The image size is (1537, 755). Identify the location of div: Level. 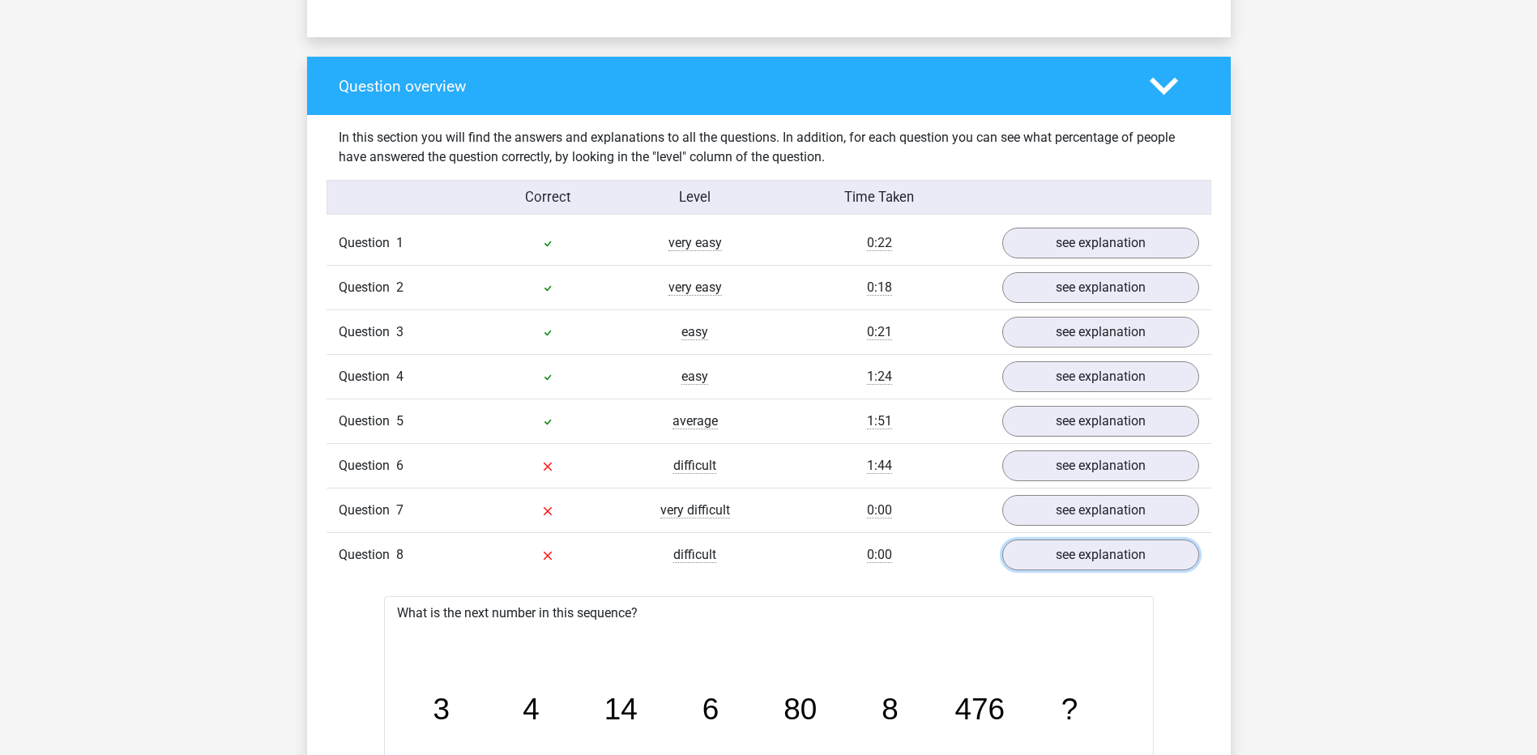
(695, 197).